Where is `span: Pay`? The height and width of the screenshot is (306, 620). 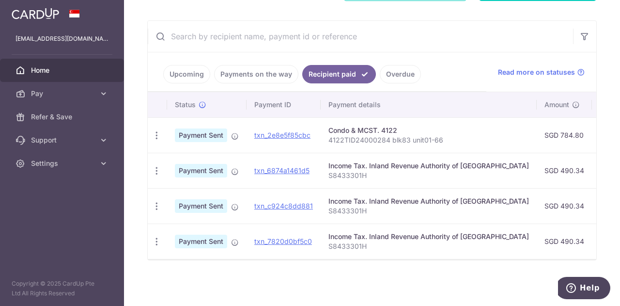
span: Pay is located at coordinates (63, 93).